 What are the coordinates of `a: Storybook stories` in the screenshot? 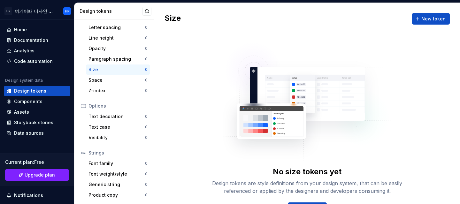 It's located at (37, 123).